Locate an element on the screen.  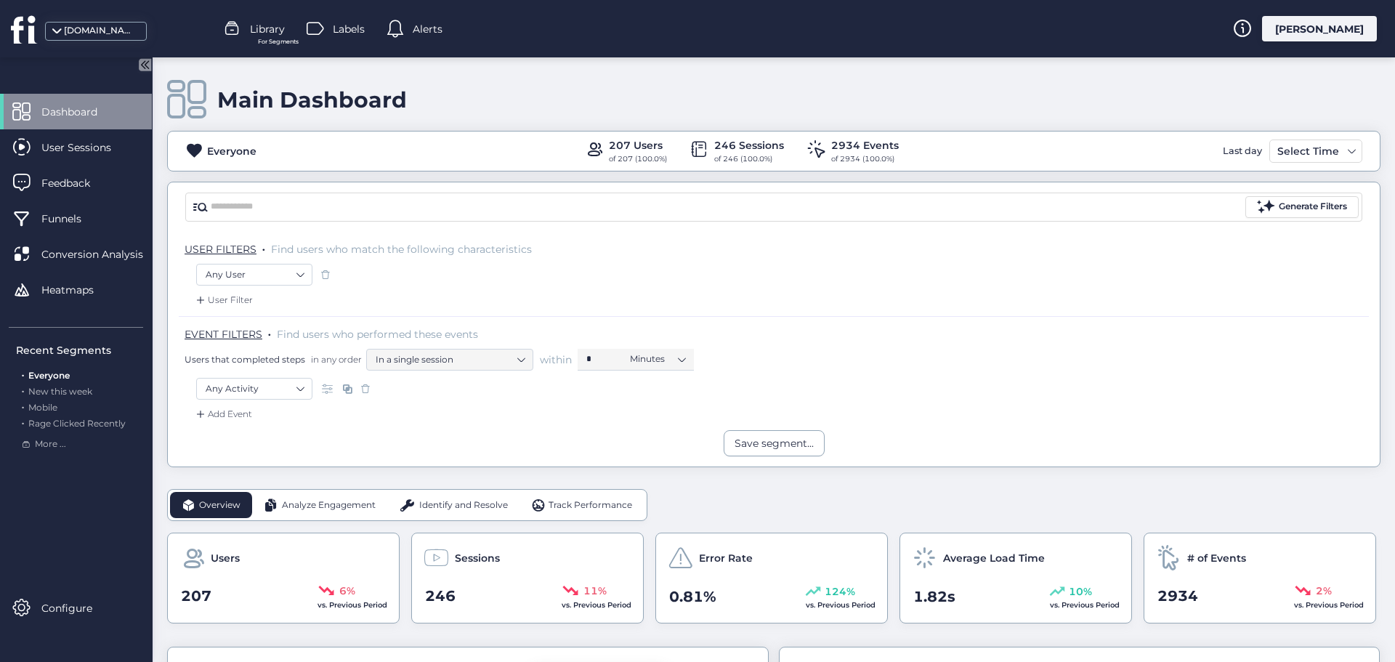
span: Dashboard is located at coordinates (80, 112).